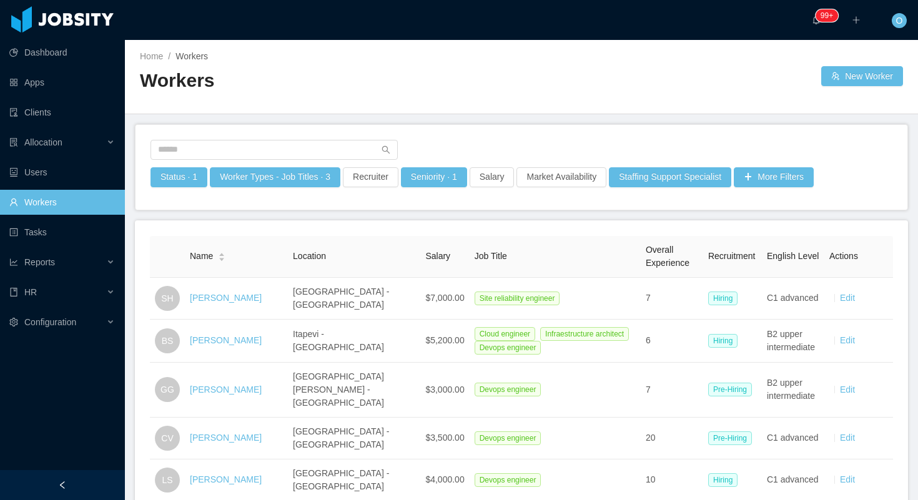  What do you see at coordinates (438, 256) in the screenshot?
I see `span: Salary` at bounding box center [438, 256].